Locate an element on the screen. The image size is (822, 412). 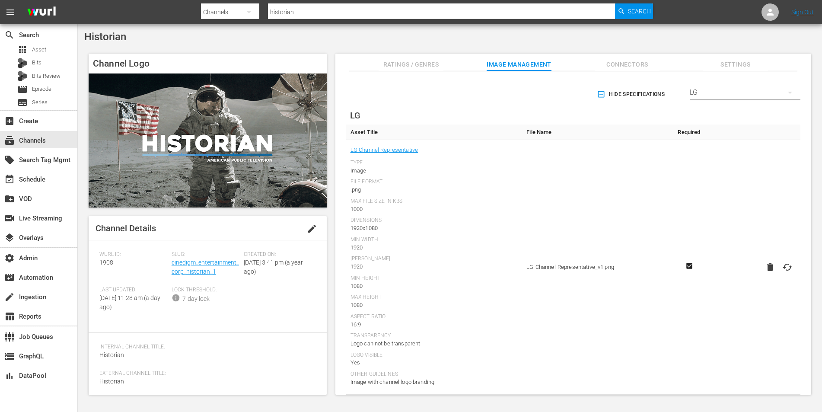
span: DataPool is located at coordinates (10, 376).